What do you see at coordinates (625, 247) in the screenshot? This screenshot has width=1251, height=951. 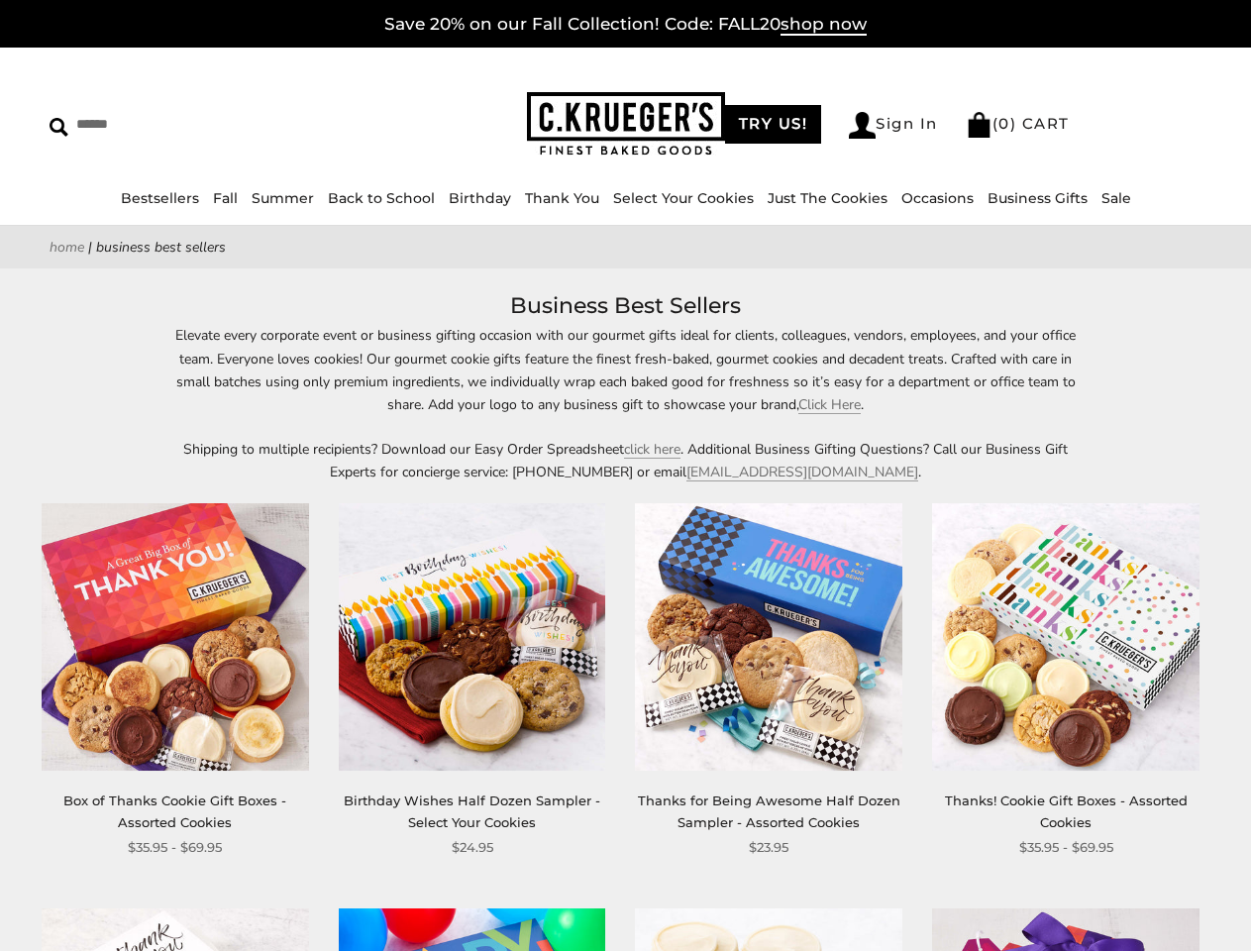 I see `nav: breadcrumbs` at bounding box center [625, 247].